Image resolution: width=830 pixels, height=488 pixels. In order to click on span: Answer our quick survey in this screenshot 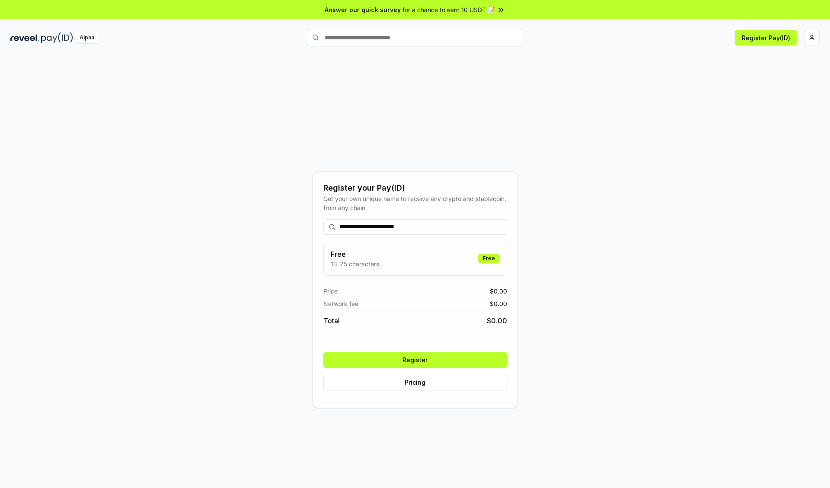, I will do `click(363, 10)`.